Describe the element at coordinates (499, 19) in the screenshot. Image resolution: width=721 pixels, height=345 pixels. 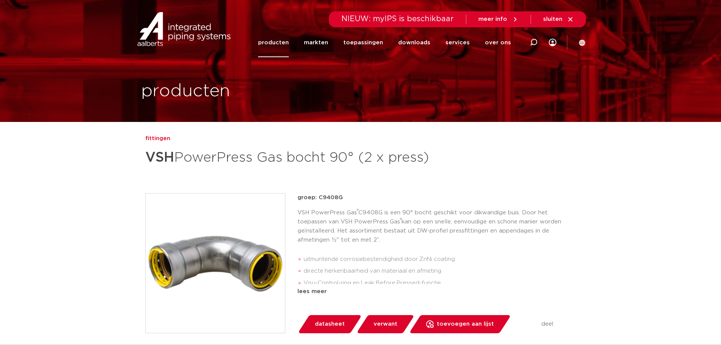
I see `a: meer info` at that location.